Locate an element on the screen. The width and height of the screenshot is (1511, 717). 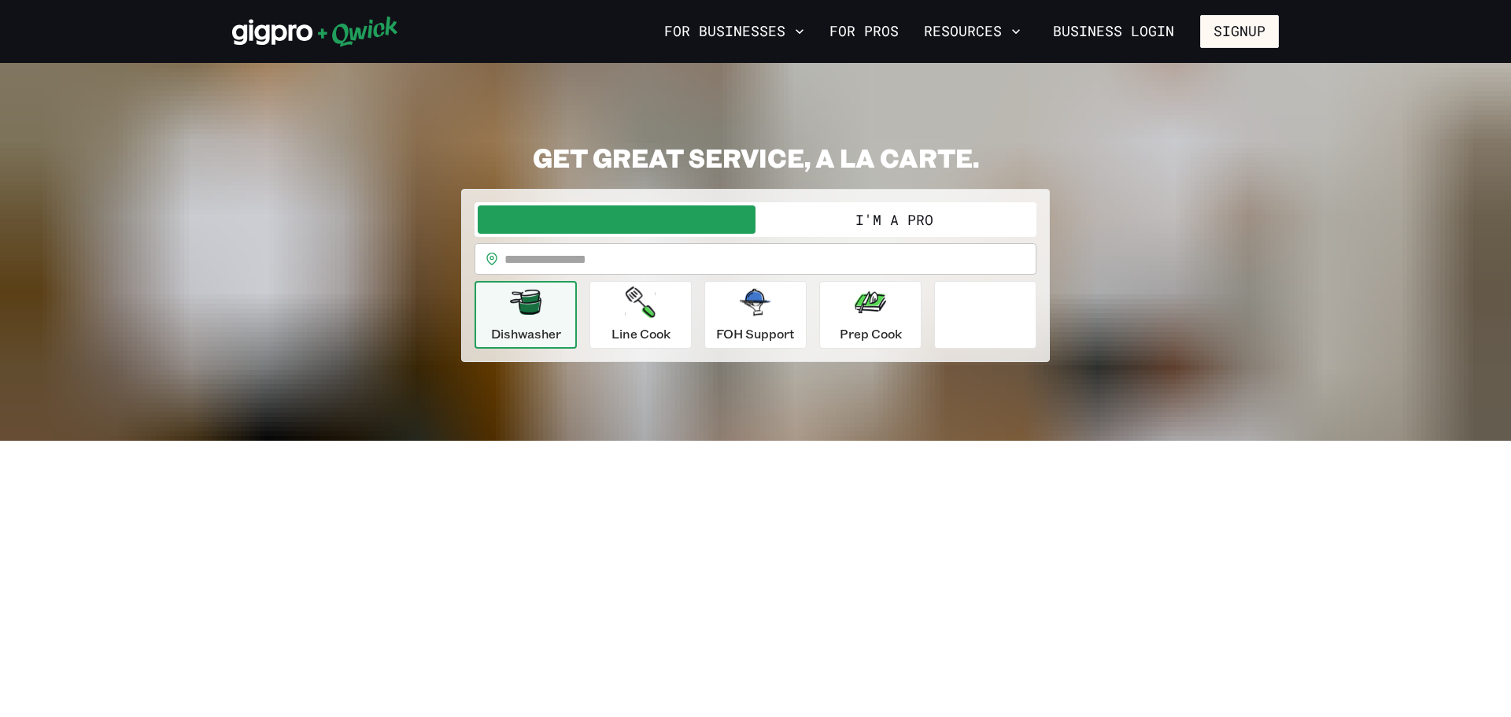
p: Dishwasher is located at coordinates (526, 334).